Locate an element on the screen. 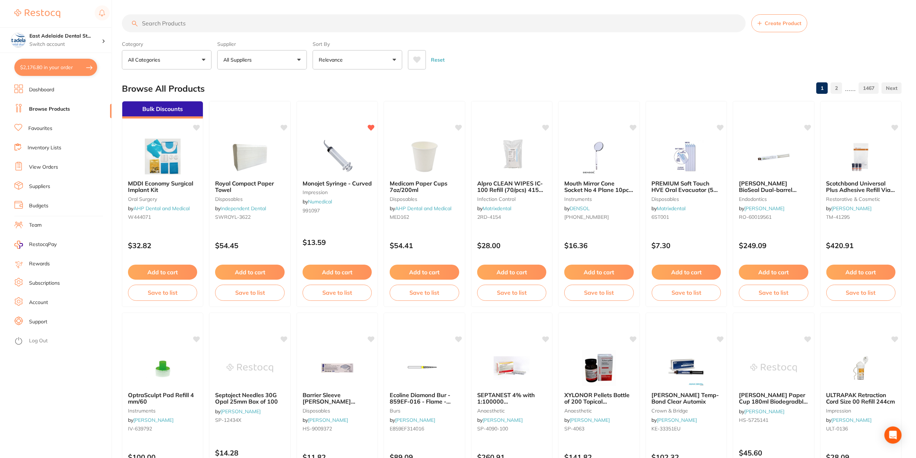 This screenshot has width=916, height=458. span: ULT-0136 is located at coordinates (837, 429).